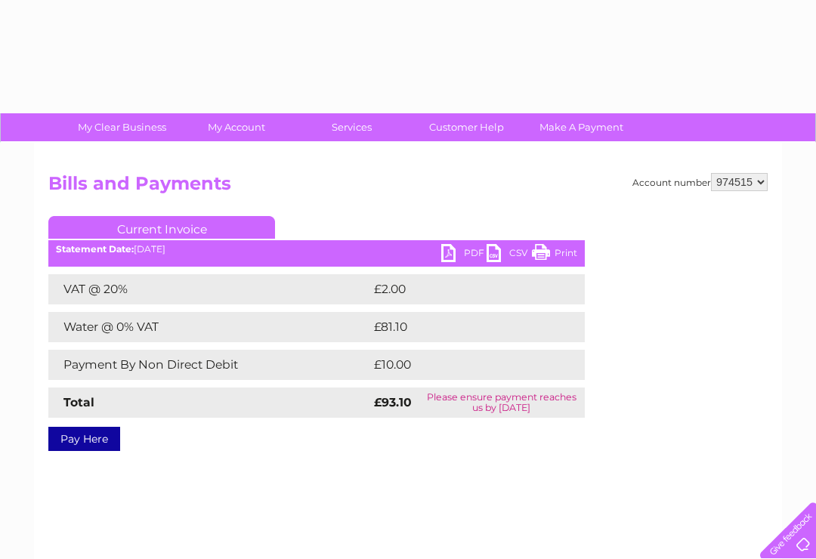  What do you see at coordinates (209, 327) in the screenshot?
I see `td: Water @ 0% VAT` at bounding box center [209, 327].